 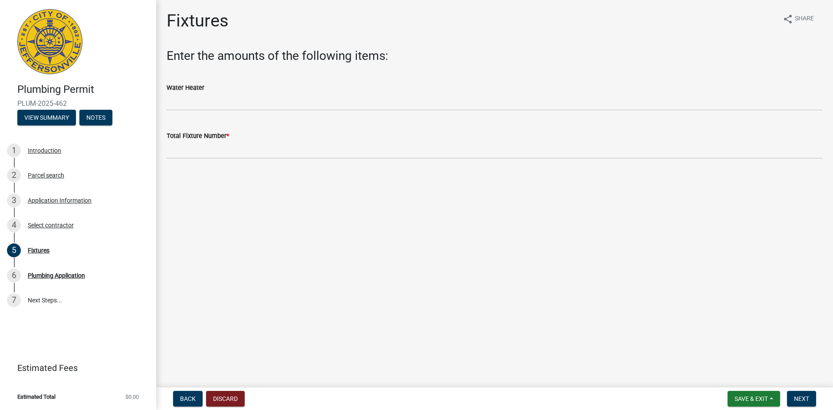 I want to click on button: Back, so click(x=188, y=399).